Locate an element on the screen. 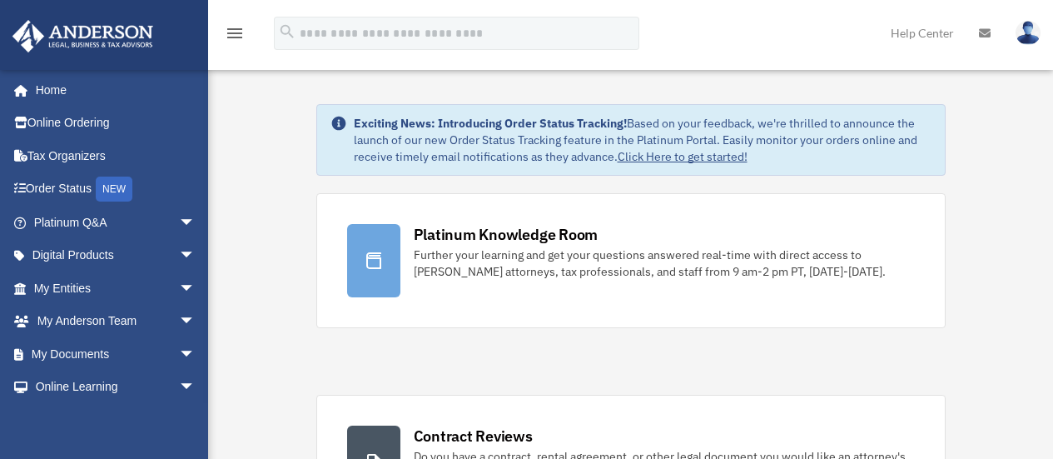 Image resolution: width=1053 pixels, height=459 pixels. div: Platinum Knowledge Room is located at coordinates (506, 234).